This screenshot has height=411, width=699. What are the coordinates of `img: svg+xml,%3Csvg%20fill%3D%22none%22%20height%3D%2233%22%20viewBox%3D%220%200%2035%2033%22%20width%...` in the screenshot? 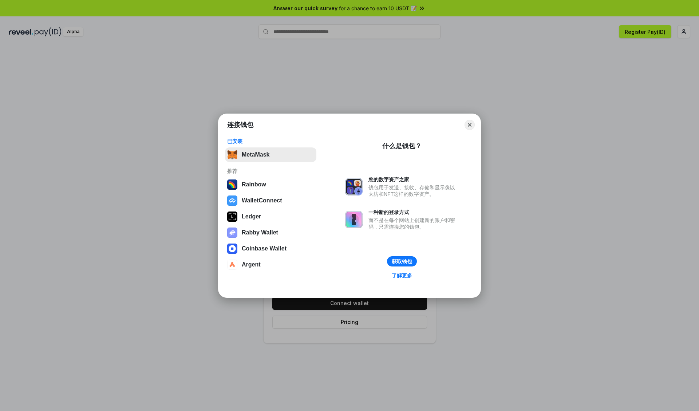 It's located at (232, 155).